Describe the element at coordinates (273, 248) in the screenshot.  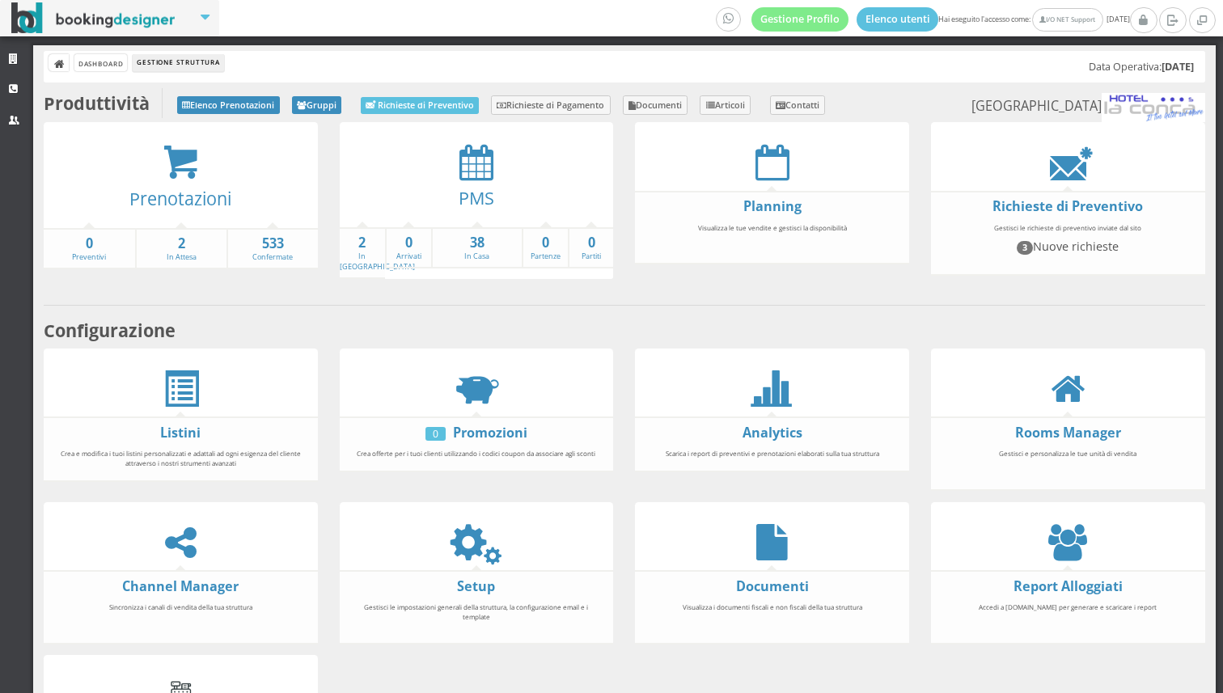
I see `a: 533Confermate` at that location.